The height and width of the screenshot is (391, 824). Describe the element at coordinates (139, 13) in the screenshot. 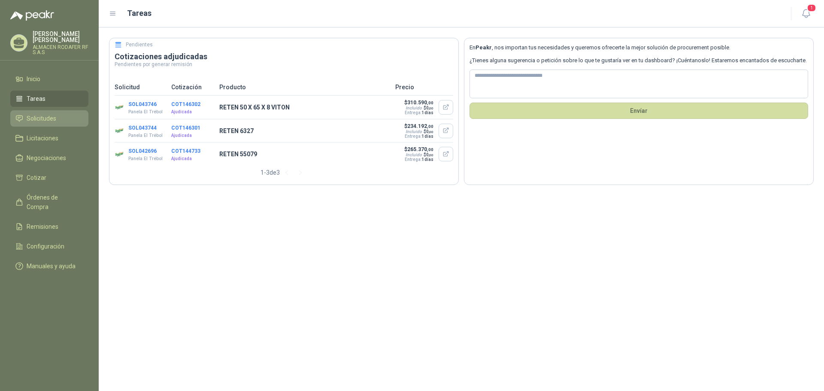

I see `h1: Tareas` at that location.